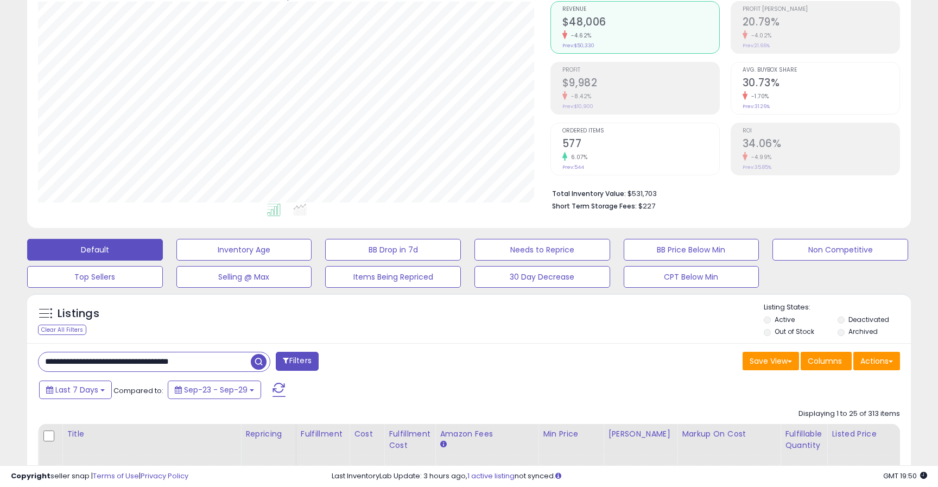 This screenshot has height=487, width=938. Describe the element at coordinates (821, 131) in the screenshot. I see `span: ROI` at that location.